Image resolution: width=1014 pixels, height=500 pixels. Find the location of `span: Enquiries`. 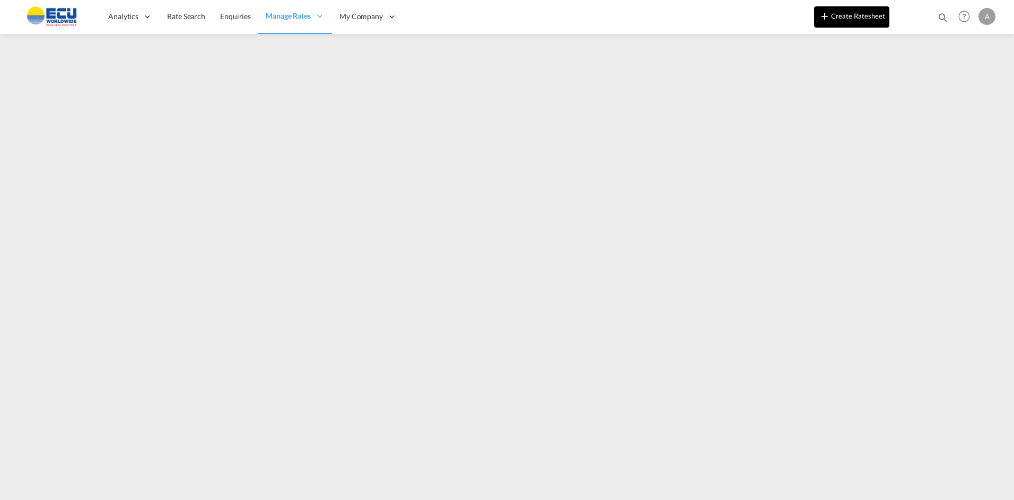

span: Enquiries is located at coordinates (235, 16).